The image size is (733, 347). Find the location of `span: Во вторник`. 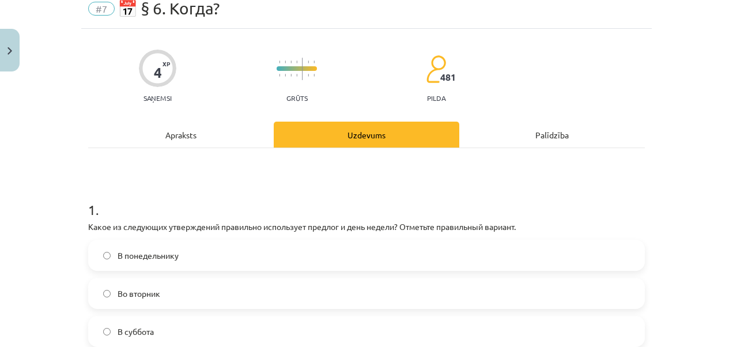

span: Во вторник is located at coordinates (139, 293).